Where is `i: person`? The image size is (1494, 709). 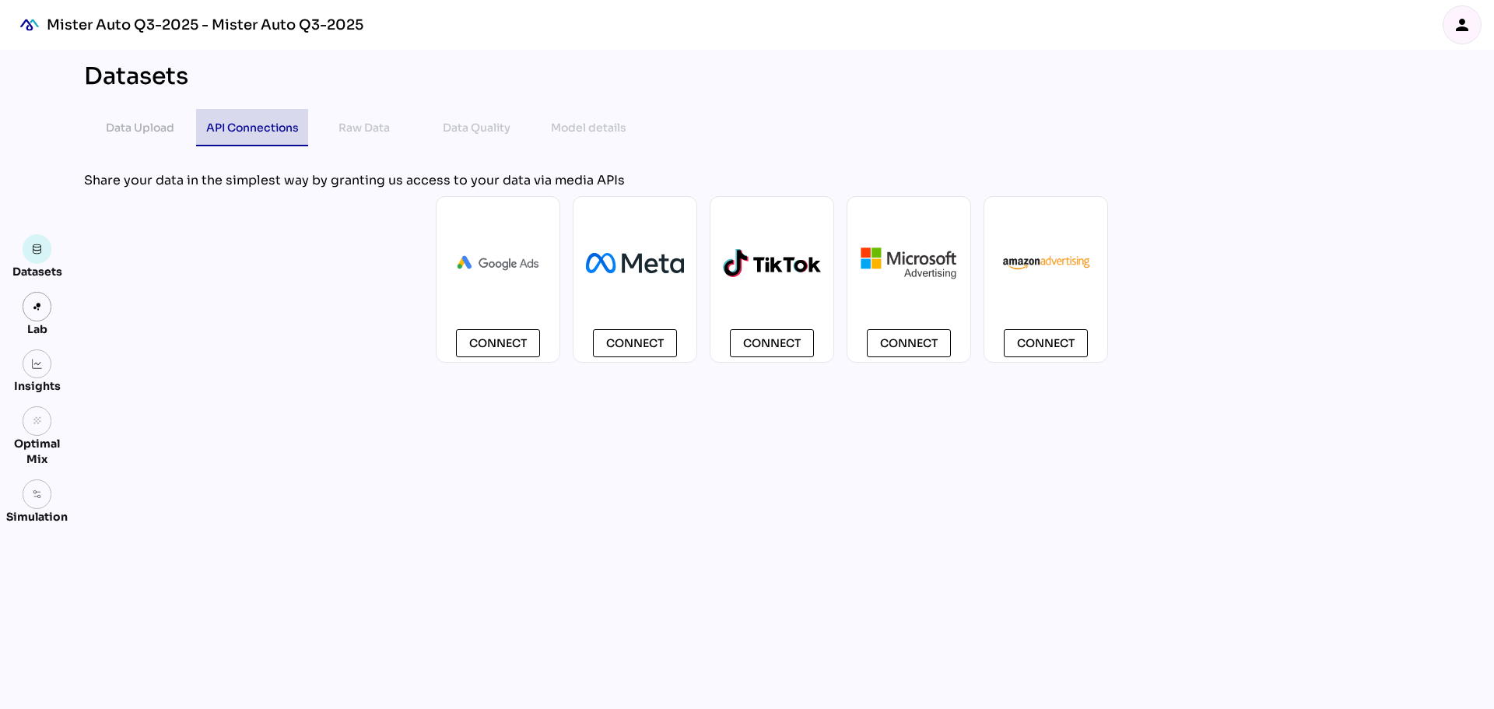
i: person is located at coordinates (1462, 25).